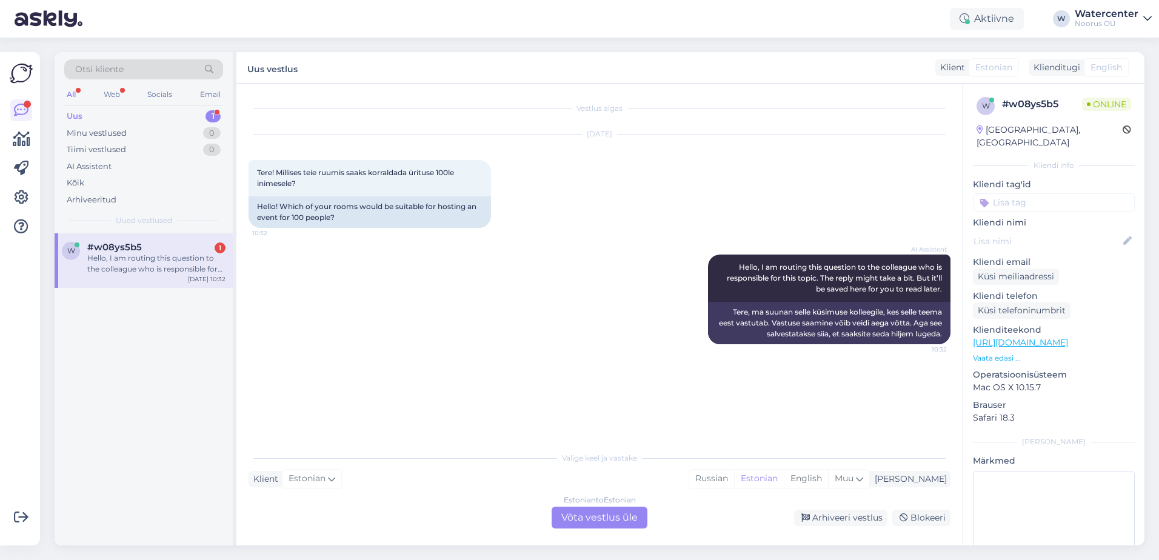 The height and width of the screenshot is (560, 1159). I want to click on div: Web, so click(112, 95).